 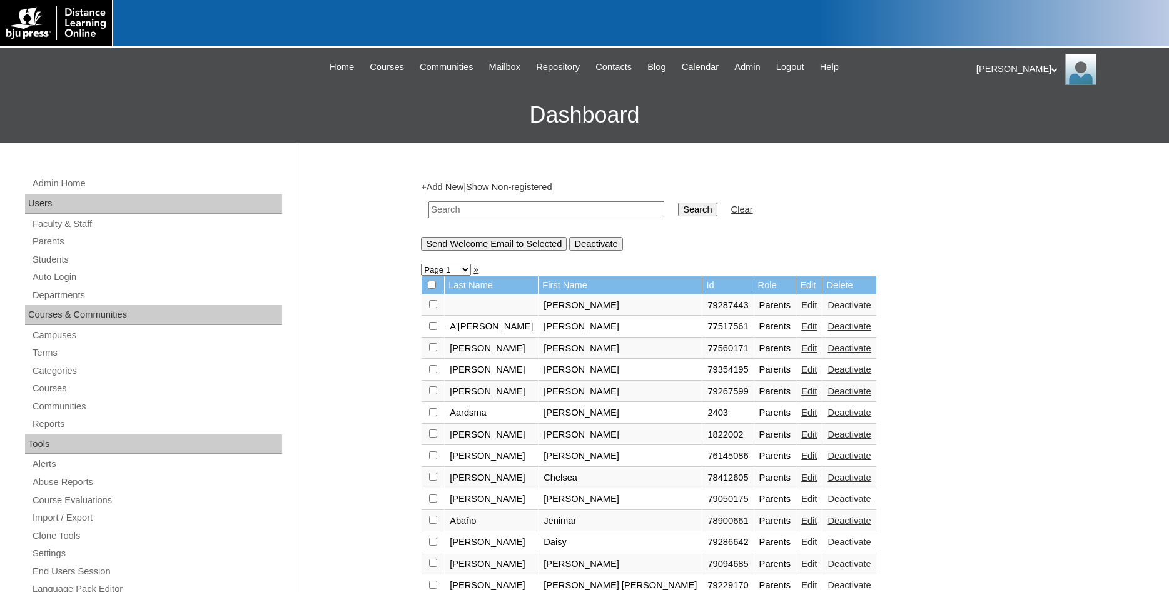 What do you see at coordinates (775, 285) in the screenshot?
I see `td: Role` at bounding box center [775, 285].